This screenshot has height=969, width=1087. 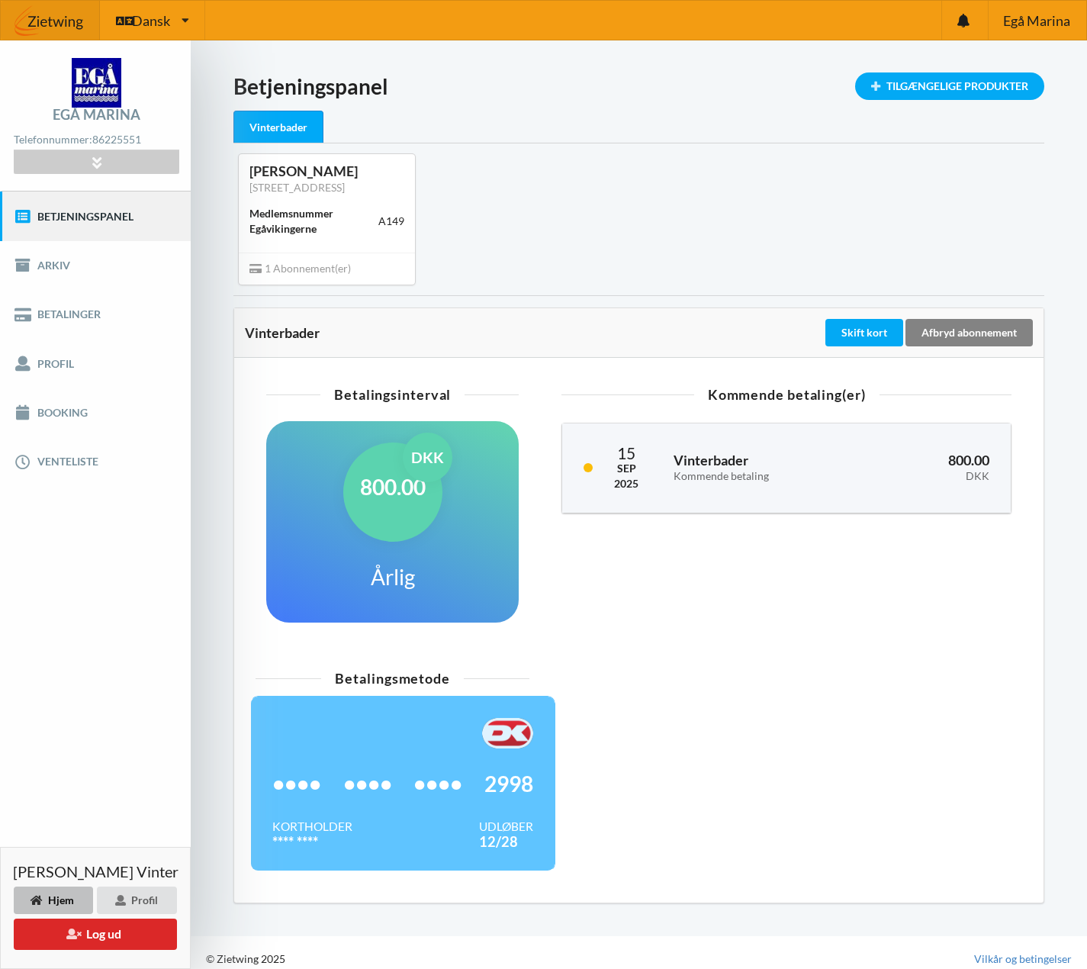 I want to click on img: F+AAQC4Rur0ZFP9BwAAAABJRU5ErkJggg==, so click(x=507, y=733).